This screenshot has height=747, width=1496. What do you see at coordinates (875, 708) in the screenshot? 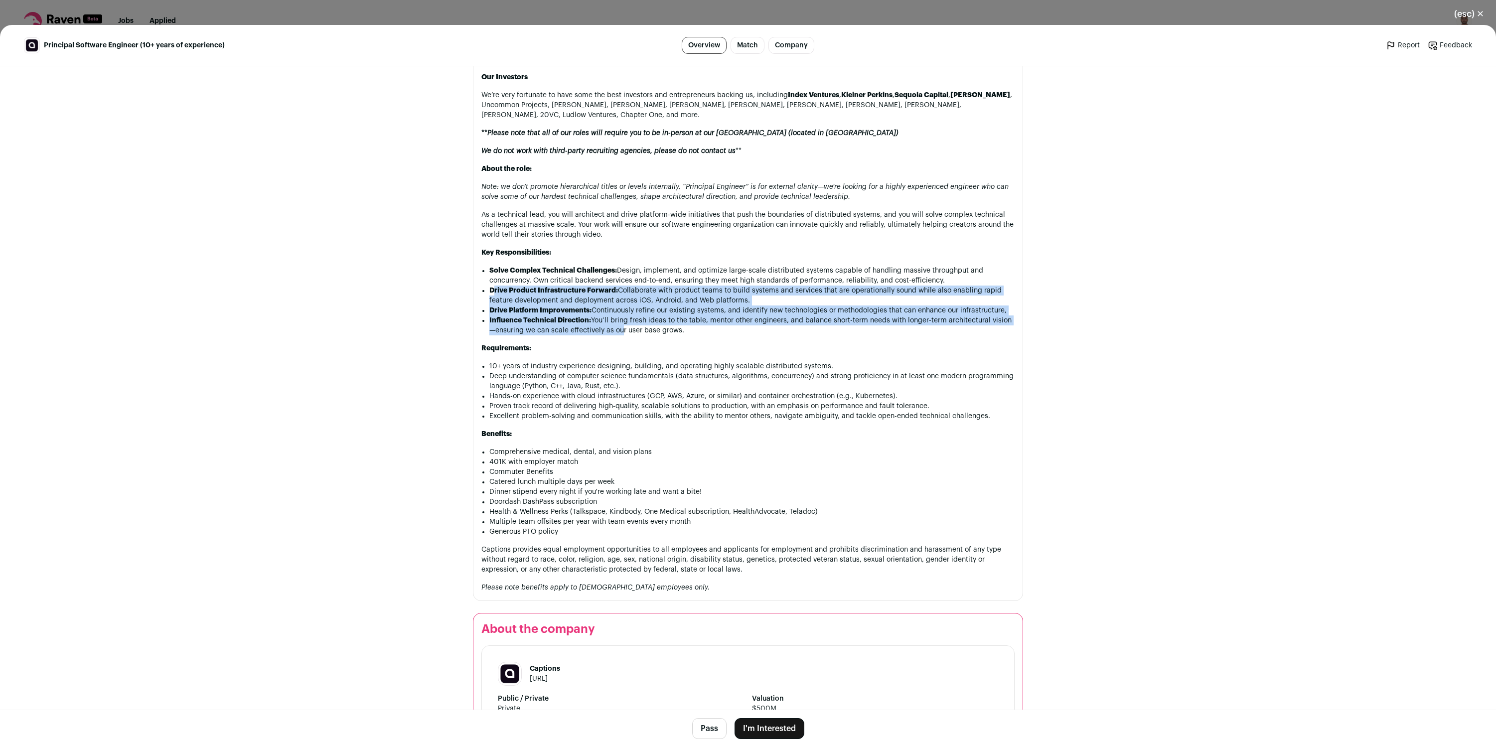
I see `span: $500M` at bounding box center [875, 708].